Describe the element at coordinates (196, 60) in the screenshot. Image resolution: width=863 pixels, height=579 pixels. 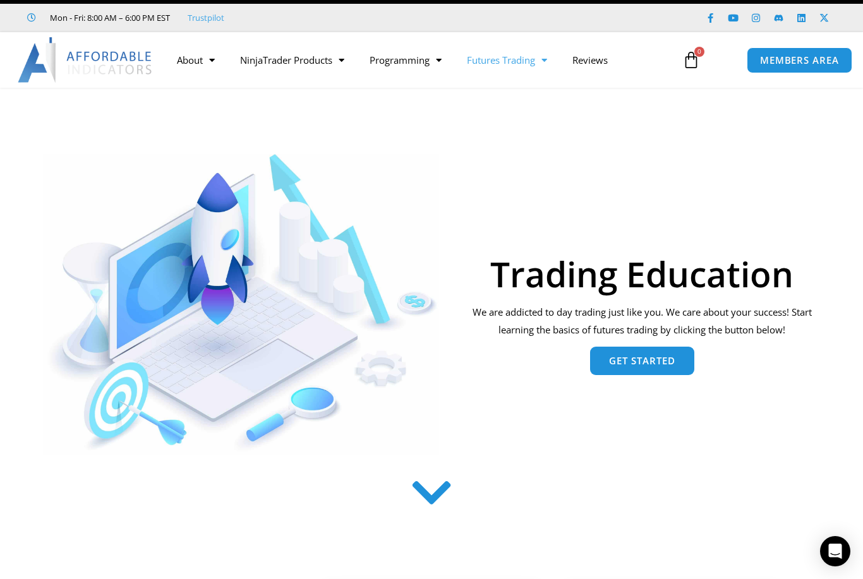
I see `a: About` at that location.